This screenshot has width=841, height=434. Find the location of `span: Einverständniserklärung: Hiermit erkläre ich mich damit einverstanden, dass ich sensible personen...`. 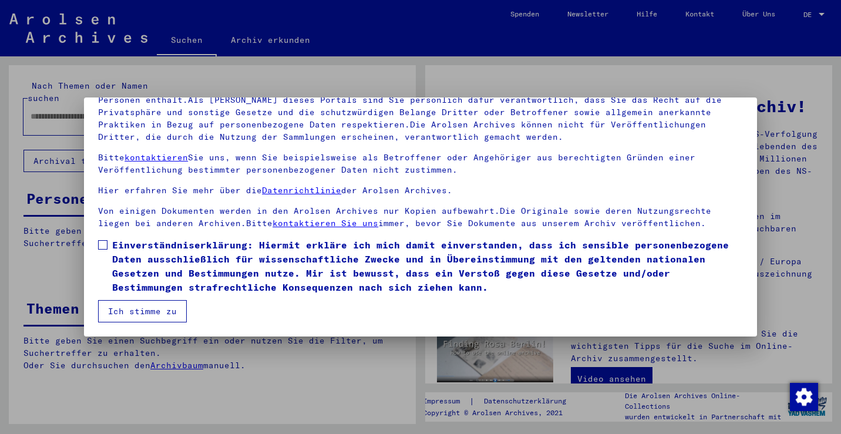

span: Einverständniserklärung: Hiermit erkläre ich mich damit einverstanden, dass ich sensible personen... is located at coordinates (428, 266).